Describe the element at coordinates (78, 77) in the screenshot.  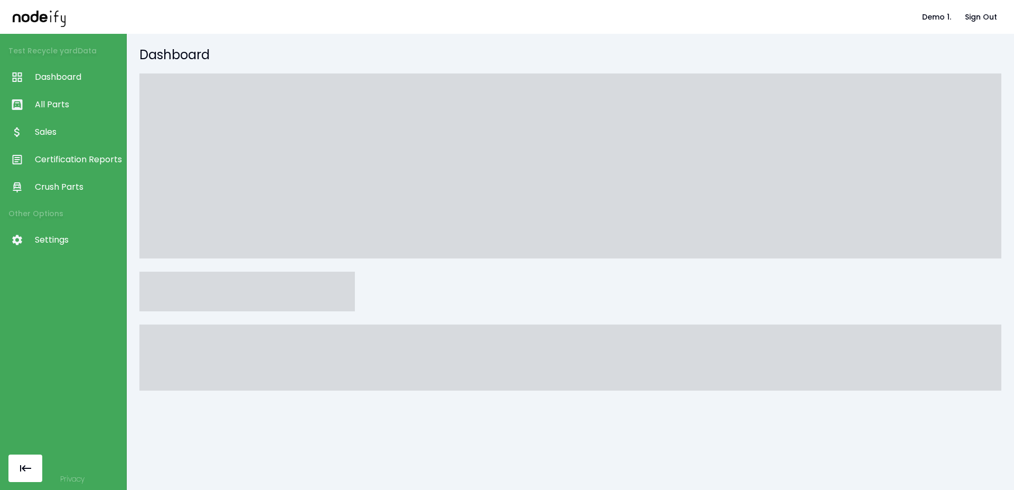
I see `span: Dashboard` at that location.